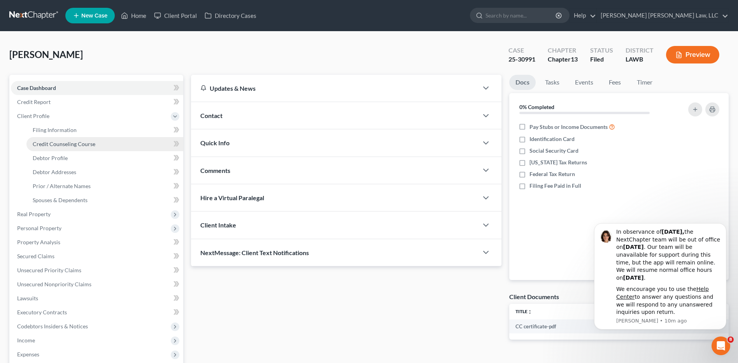 The height and width of the screenshot is (363, 738). Describe the element at coordinates (554, 151) in the screenshot. I see `span: Social Security Card` at that location.